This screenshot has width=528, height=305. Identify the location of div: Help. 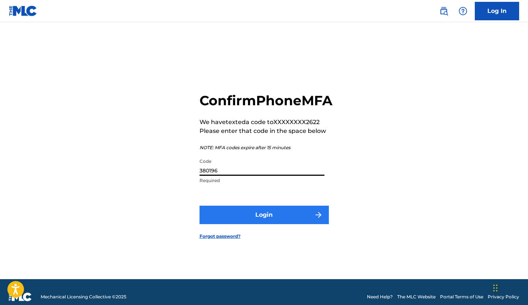
(463, 11).